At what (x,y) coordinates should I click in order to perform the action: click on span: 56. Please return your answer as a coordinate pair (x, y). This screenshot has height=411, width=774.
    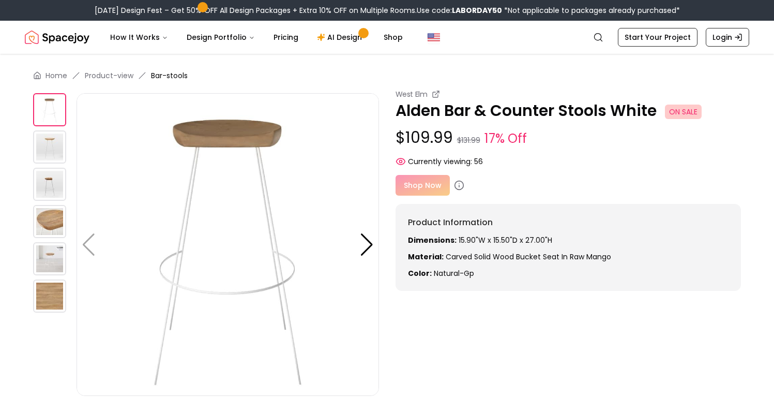
    Looking at the image, I should click on (478, 161).